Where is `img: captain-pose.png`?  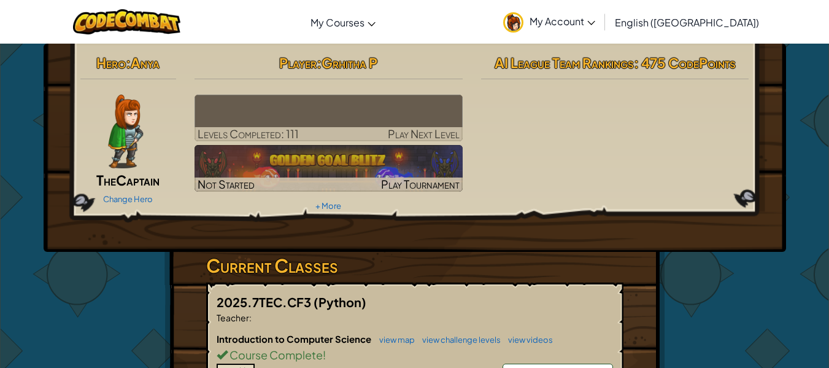 img: captain-pose.png is located at coordinates (125, 131).